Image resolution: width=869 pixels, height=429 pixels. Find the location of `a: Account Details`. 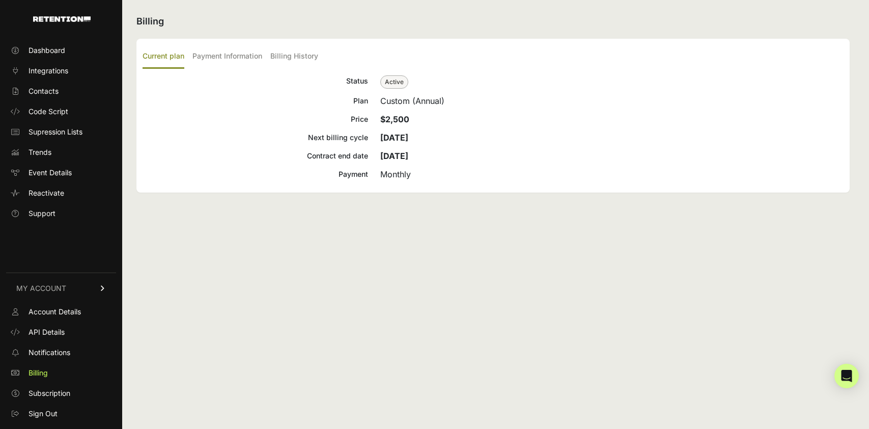

a: Account Details is located at coordinates (61, 312).